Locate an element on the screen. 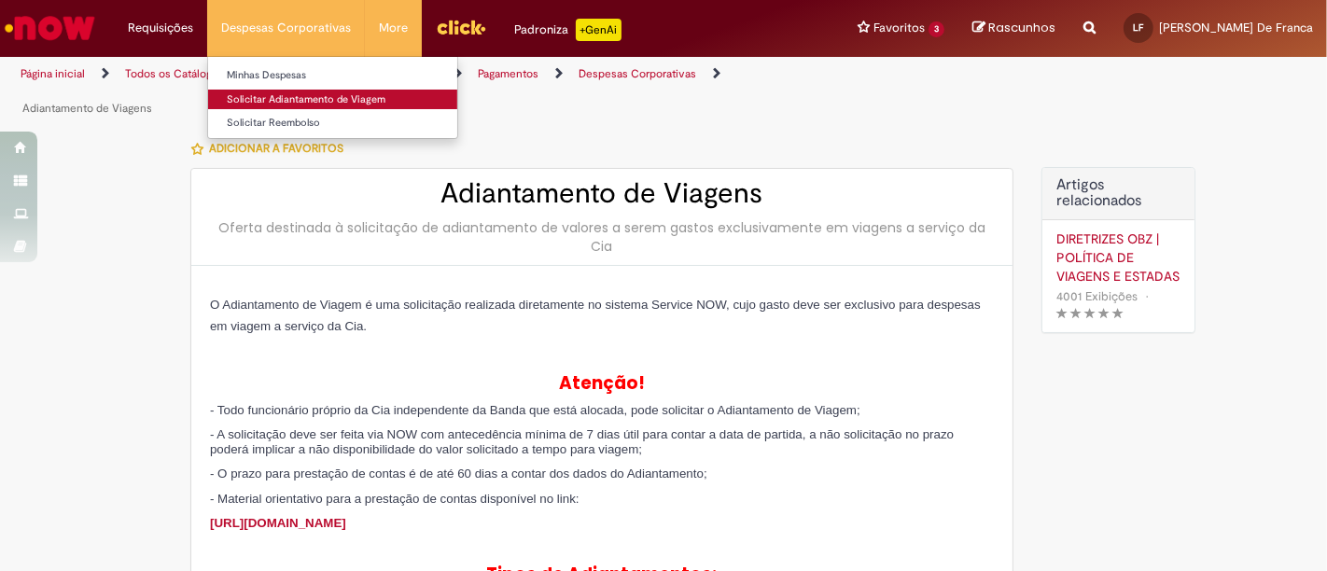 Image resolution: width=1327 pixels, height=571 pixels. span: Despesas Corporativas is located at coordinates (286, 28).